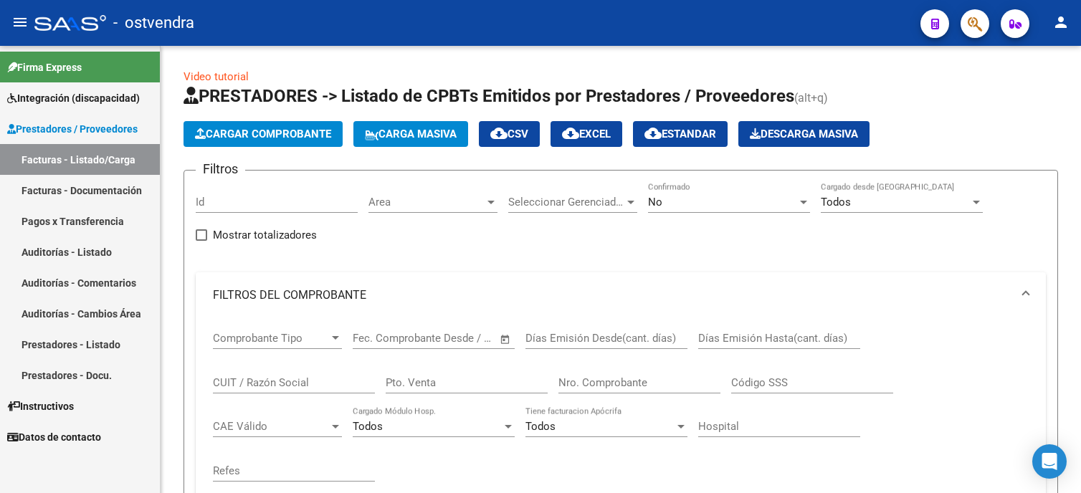 Image resolution: width=1081 pixels, height=493 pixels. What do you see at coordinates (446, 338) in the screenshot?
I see `input: End date` at bounding box center [446, 338].